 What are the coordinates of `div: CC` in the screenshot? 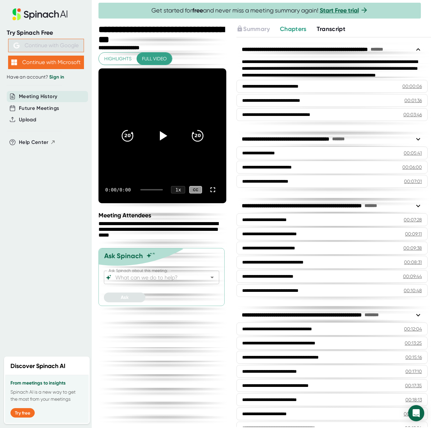 It's located at (195, 190).